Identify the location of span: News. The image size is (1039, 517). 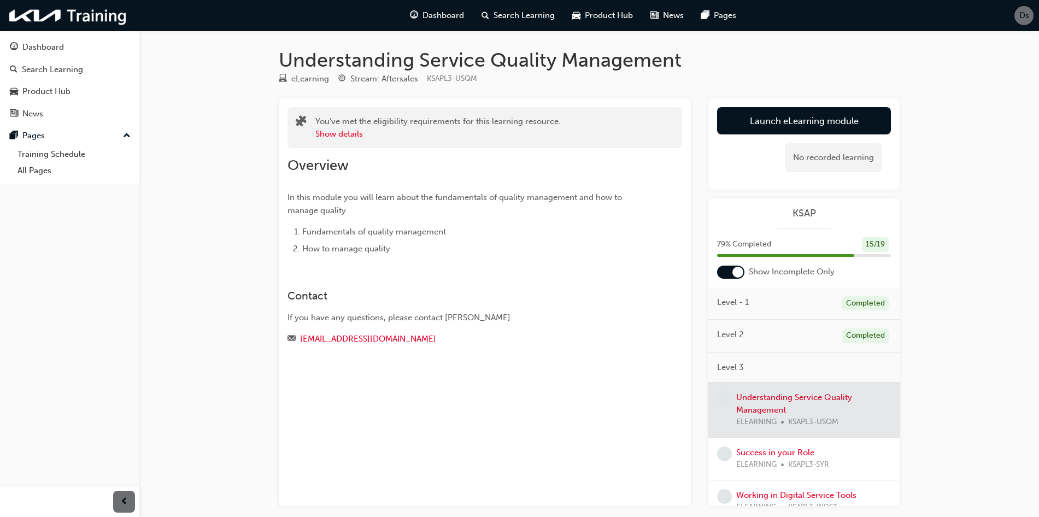
(674, 15).